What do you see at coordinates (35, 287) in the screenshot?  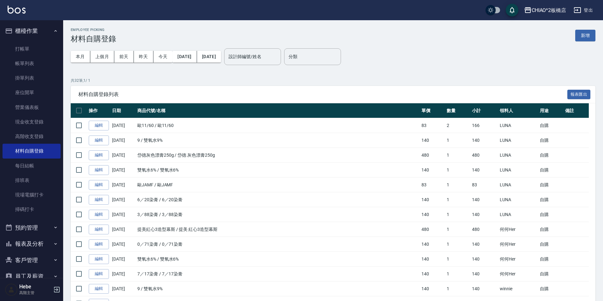 I see `h5: Hebe` at bounding box center [35, 287].